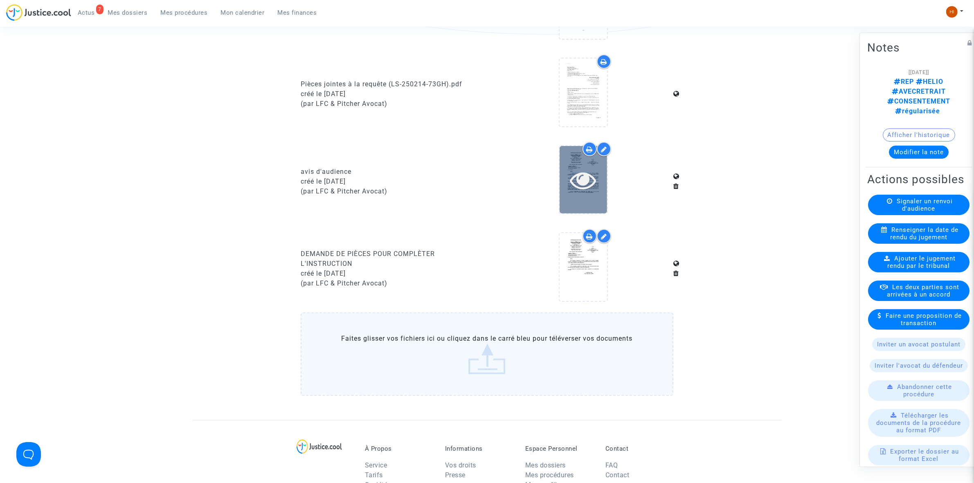 The image size is (974, 483). I want to click on span: HELIO, so click(929, 81).